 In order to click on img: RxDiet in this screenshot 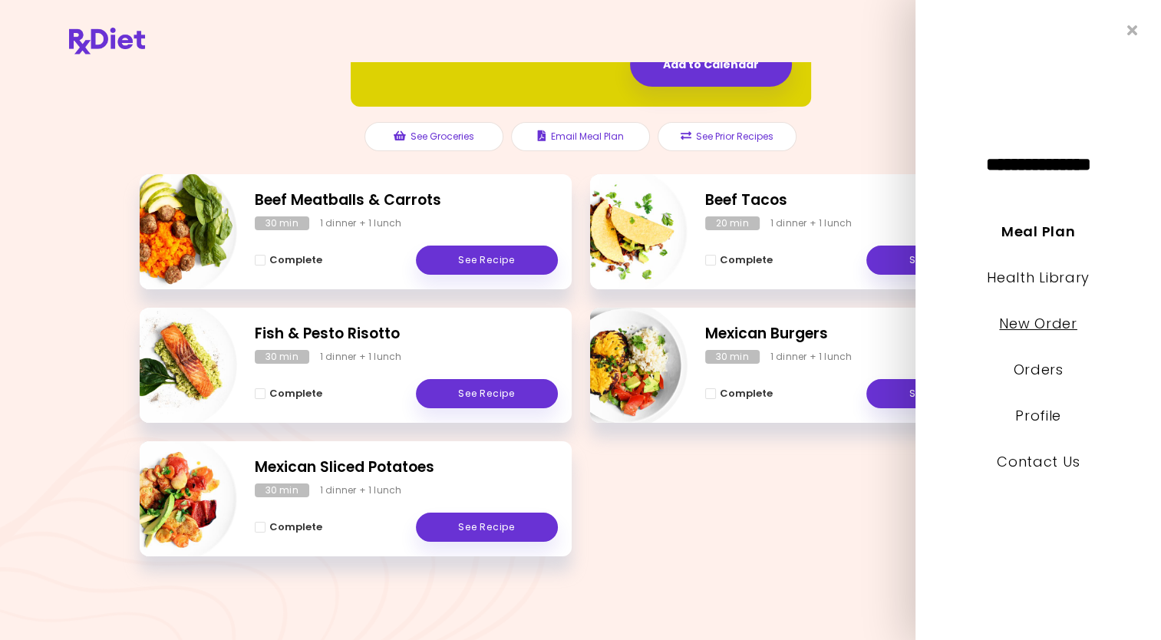, I will do `click(107, 41)`.